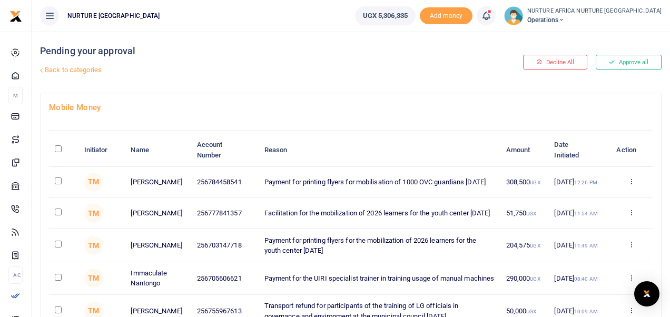 This screenshot has width=670, height=317. Describe the element at coordinates (63, 150) in the screenshot. I see `th: : activate to sort column descending` at that location.